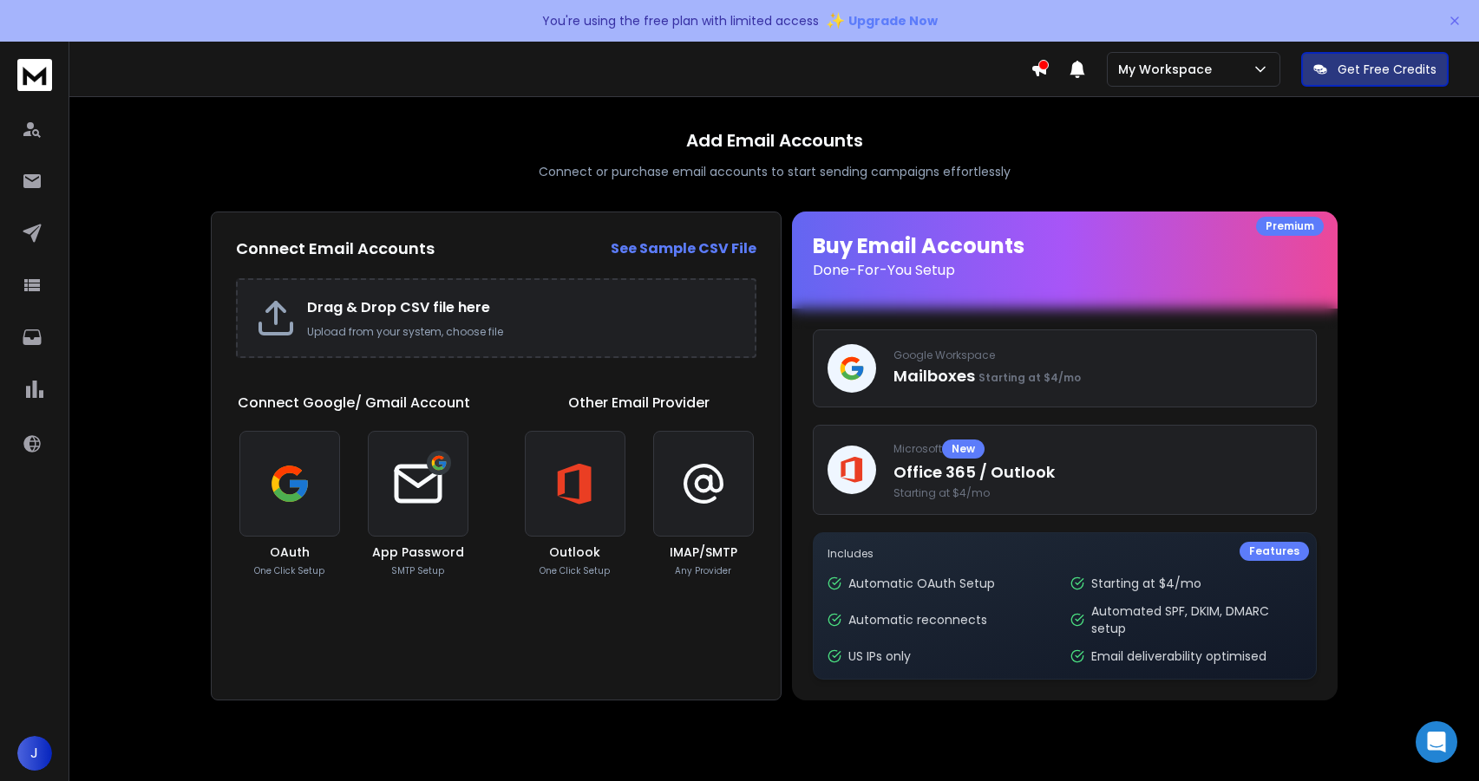 The width and height of the screenshot is (1479, 781). Describe the element at coordinates (774, 140) in the screenshot. I see `h1: Add Email Accounts` at that location.